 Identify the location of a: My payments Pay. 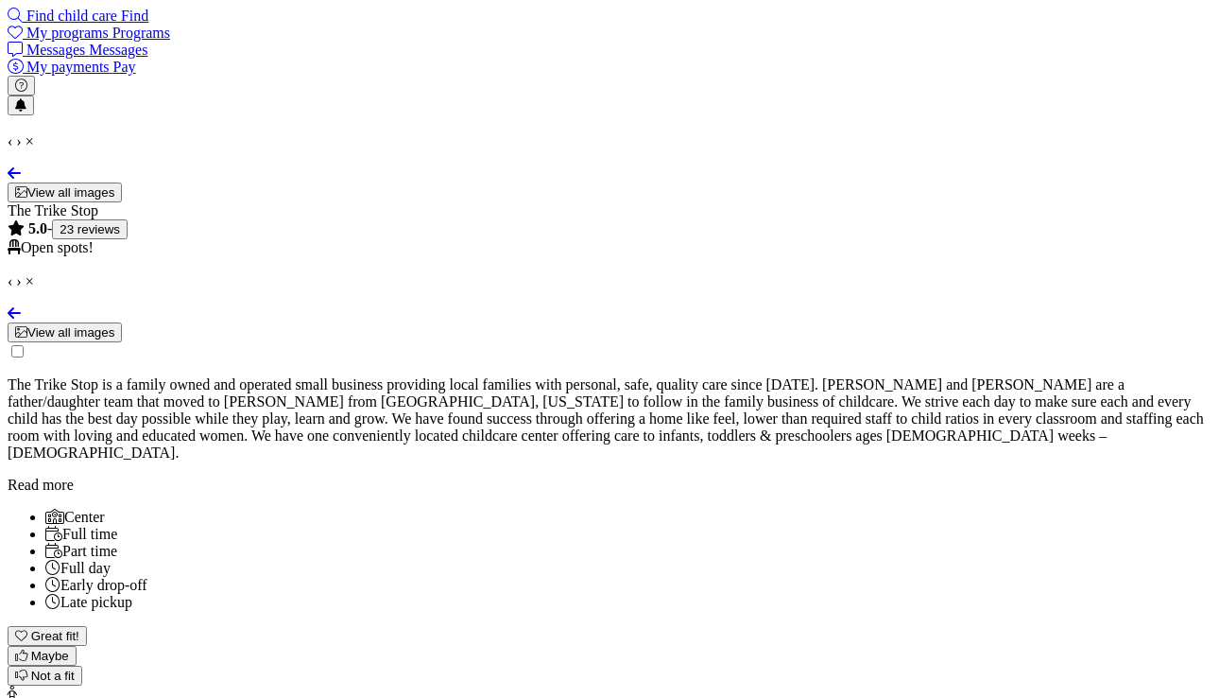
(610, 67).